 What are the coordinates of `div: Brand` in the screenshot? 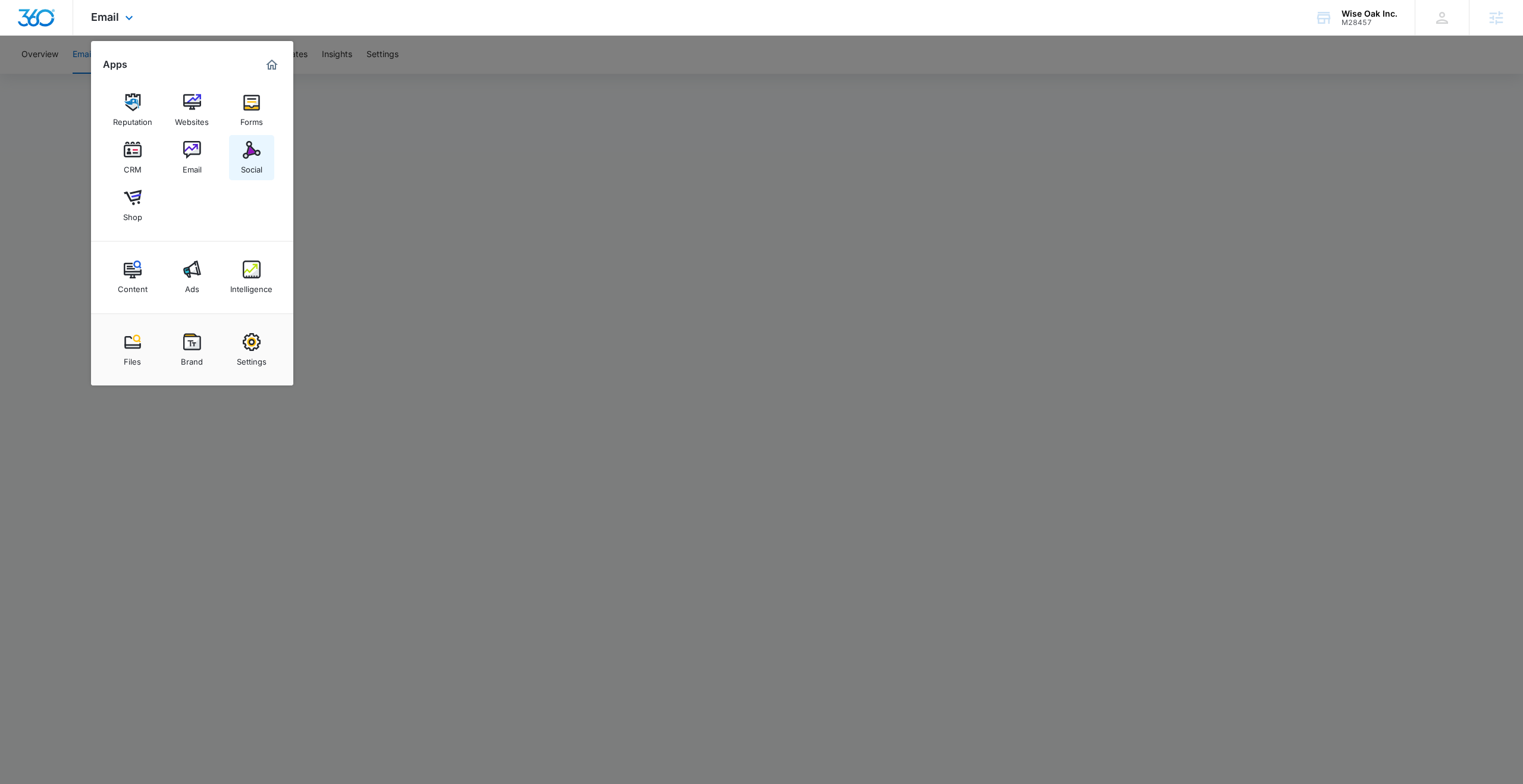 It's located at (192, 359).